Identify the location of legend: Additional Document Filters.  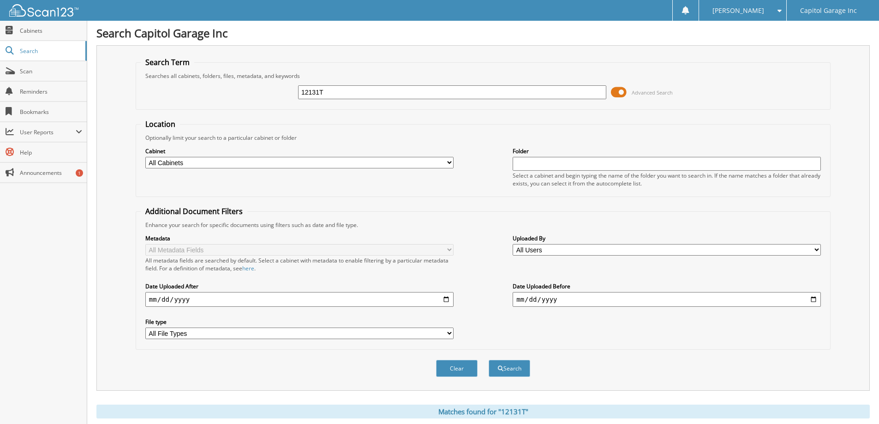
(194, 211).